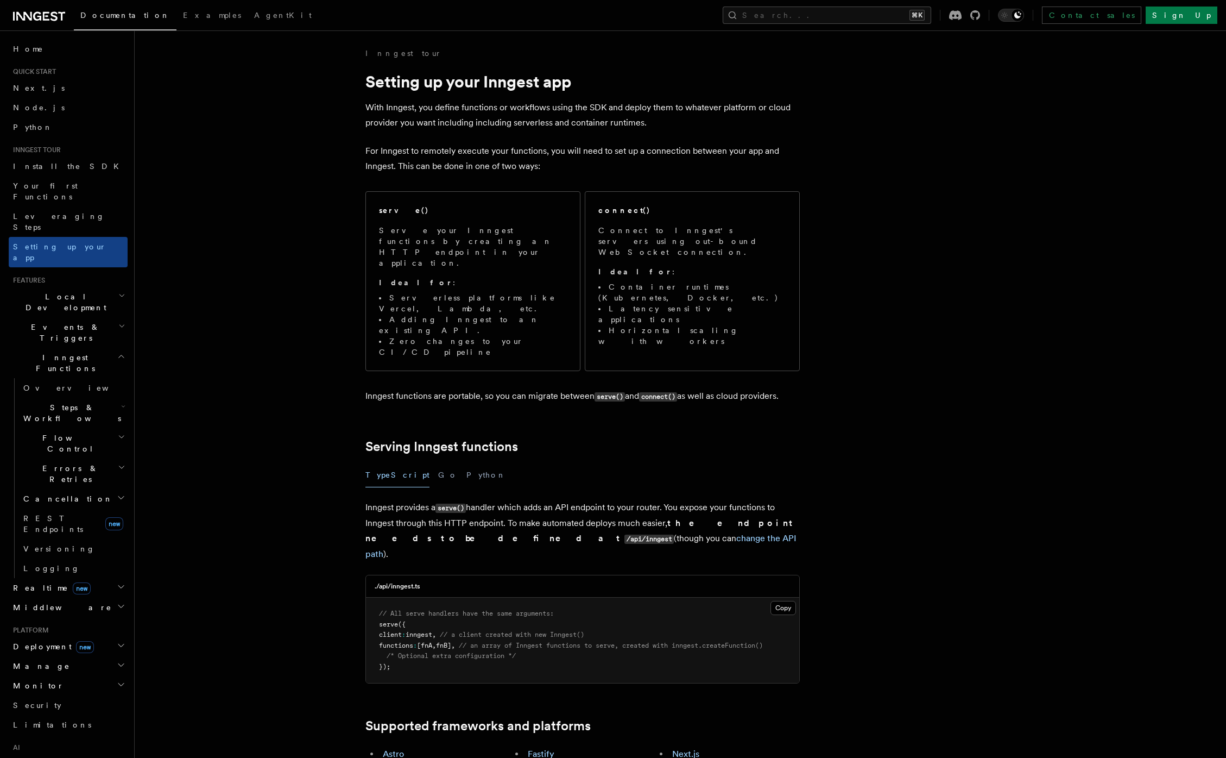 This screenshot has height=758, width=1226. Describe the element at coordinates (68, 332) in the screenshot. I see `button: Events & Triggers` at that location.